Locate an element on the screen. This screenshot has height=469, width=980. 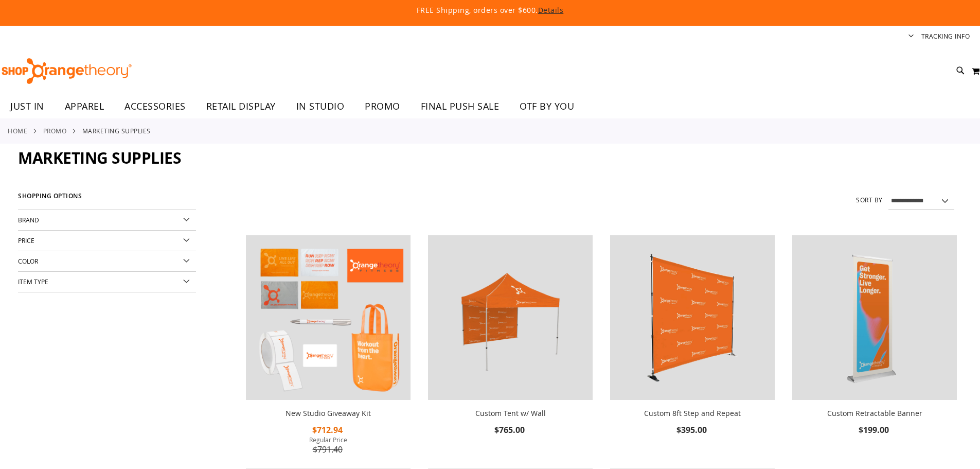
span: Brand is located at coordinates (28, 220).